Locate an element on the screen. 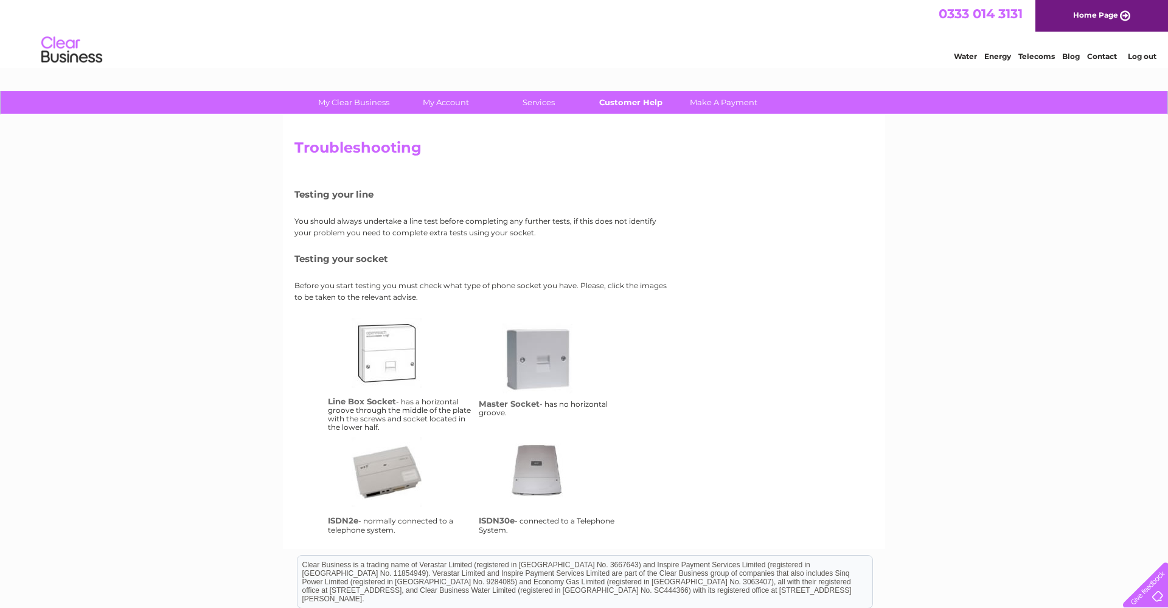  img: logo.png is located at coordinates (72, 50).